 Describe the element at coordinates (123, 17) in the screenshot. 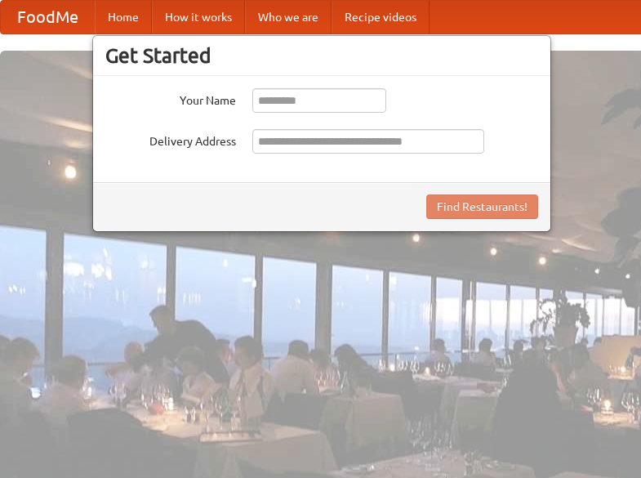

I see `a: Home` at that location.